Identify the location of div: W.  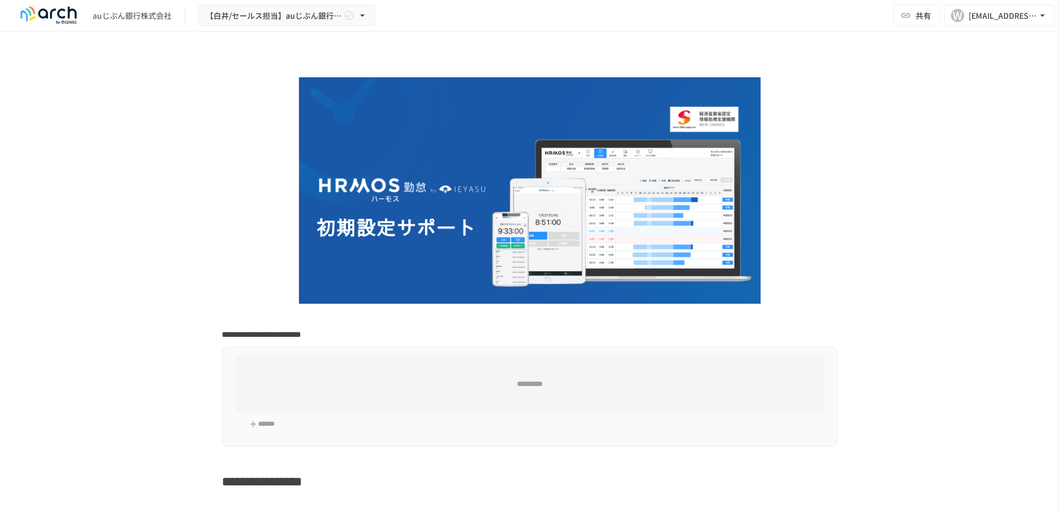
(958, 15).